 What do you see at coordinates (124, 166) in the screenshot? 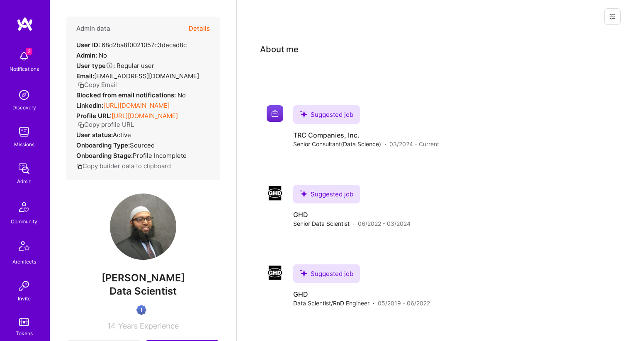
I see `button: Copy builder data to clipboard` at bounding box center [124, 166].